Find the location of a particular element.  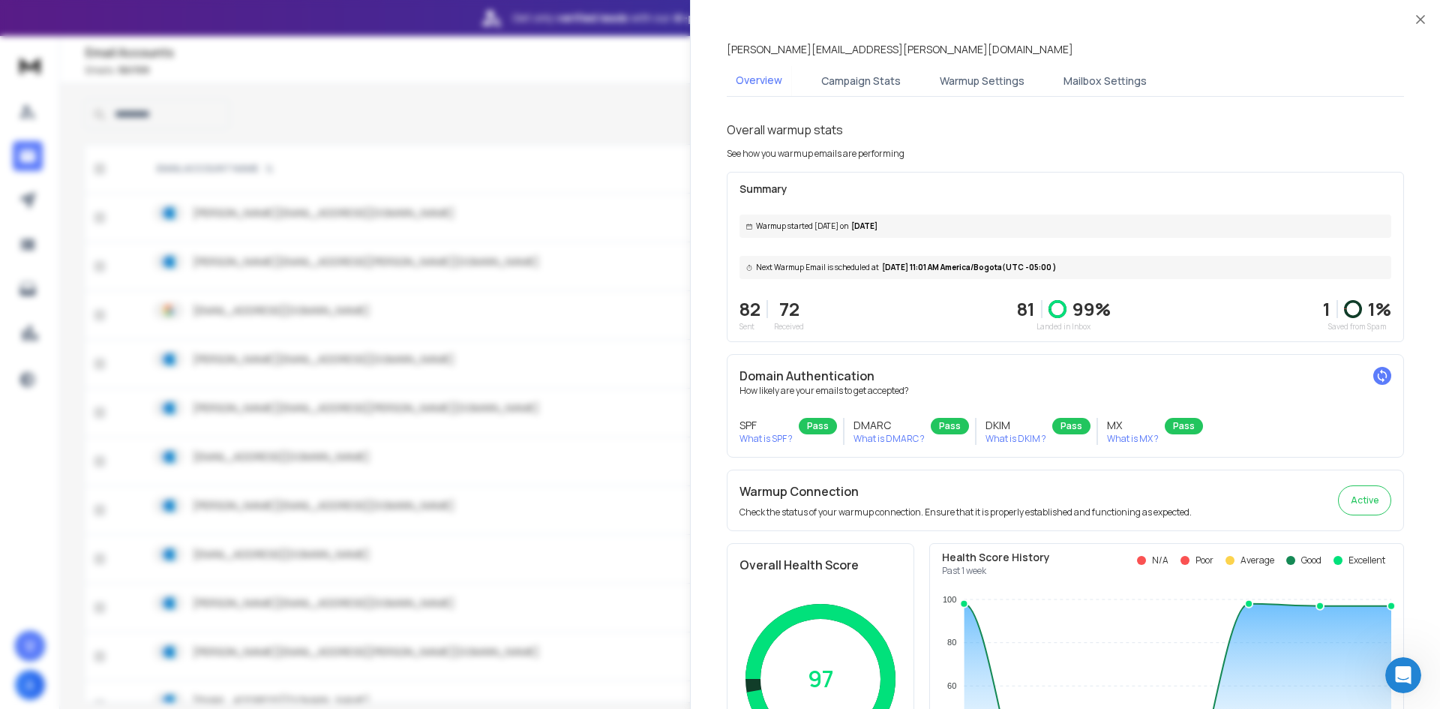

p: Sent is located at coordinates (750, 326).